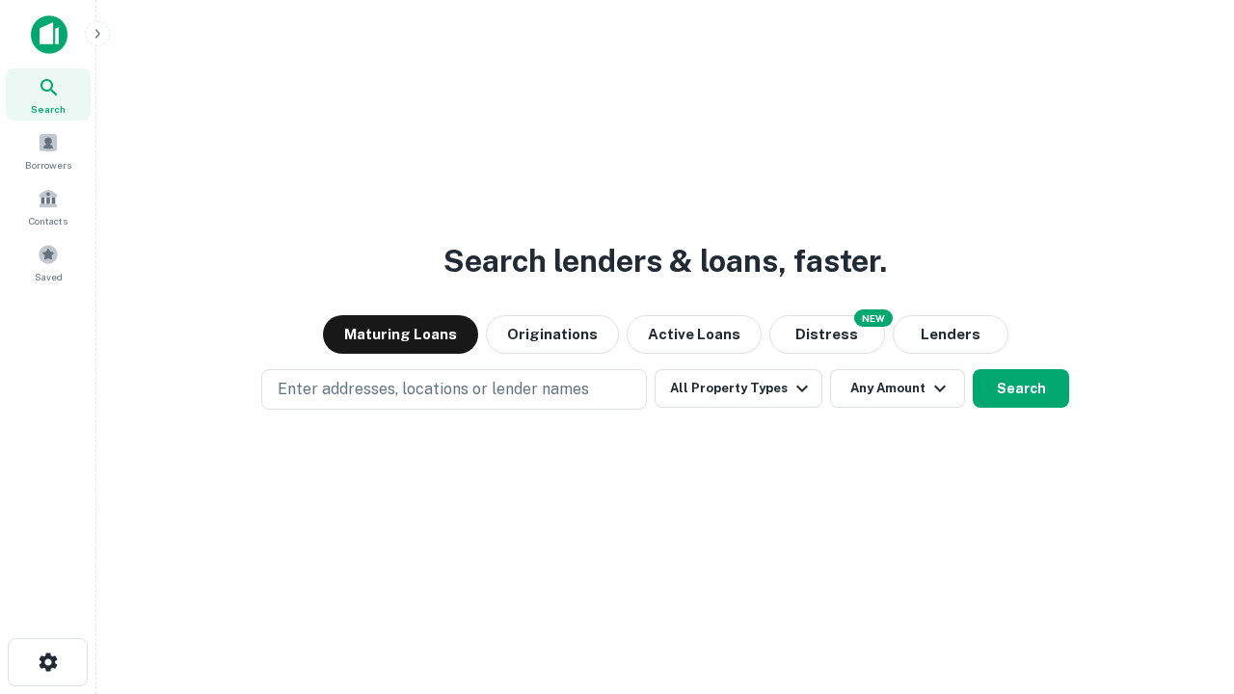 The height and width of the screenshot is (694, 1234). Describe the element at coordinates (48, 262) in the screenshot. I see `div: Saved` at that location.